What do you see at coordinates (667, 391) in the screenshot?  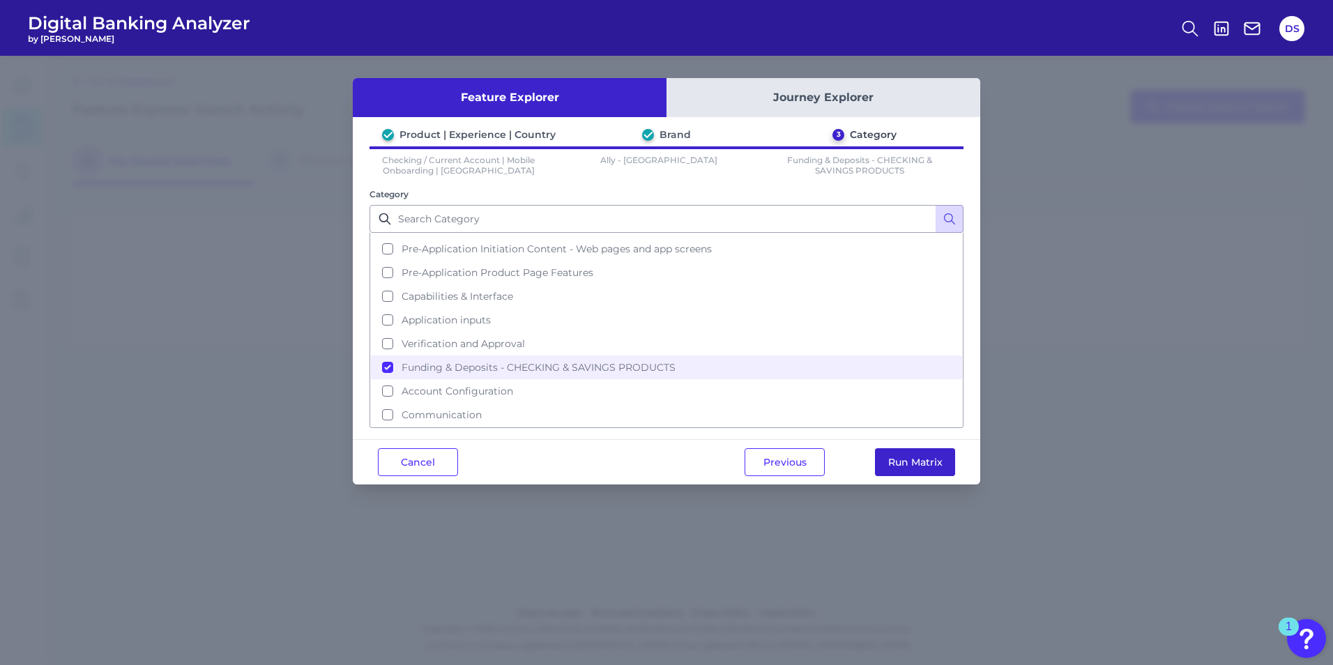 I see `button: Account Configuration` at bounding box center [667, 391].